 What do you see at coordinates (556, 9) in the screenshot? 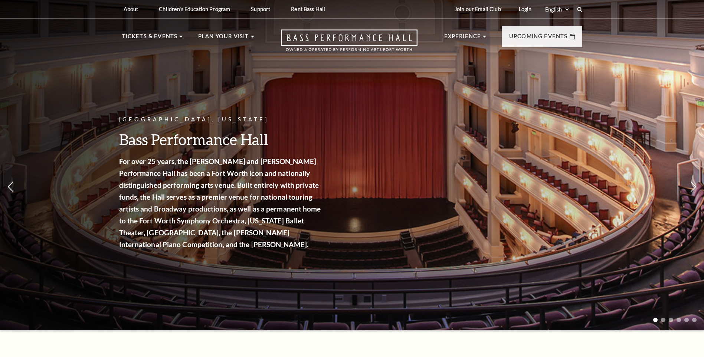
I see `select: Select:` at bounding box center [556, 9].